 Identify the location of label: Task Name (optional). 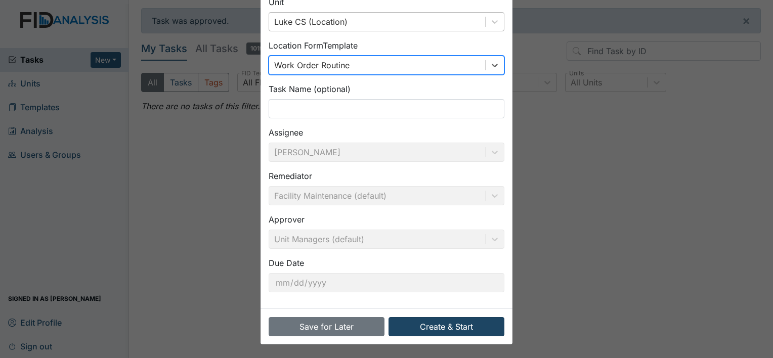
(310, 89).